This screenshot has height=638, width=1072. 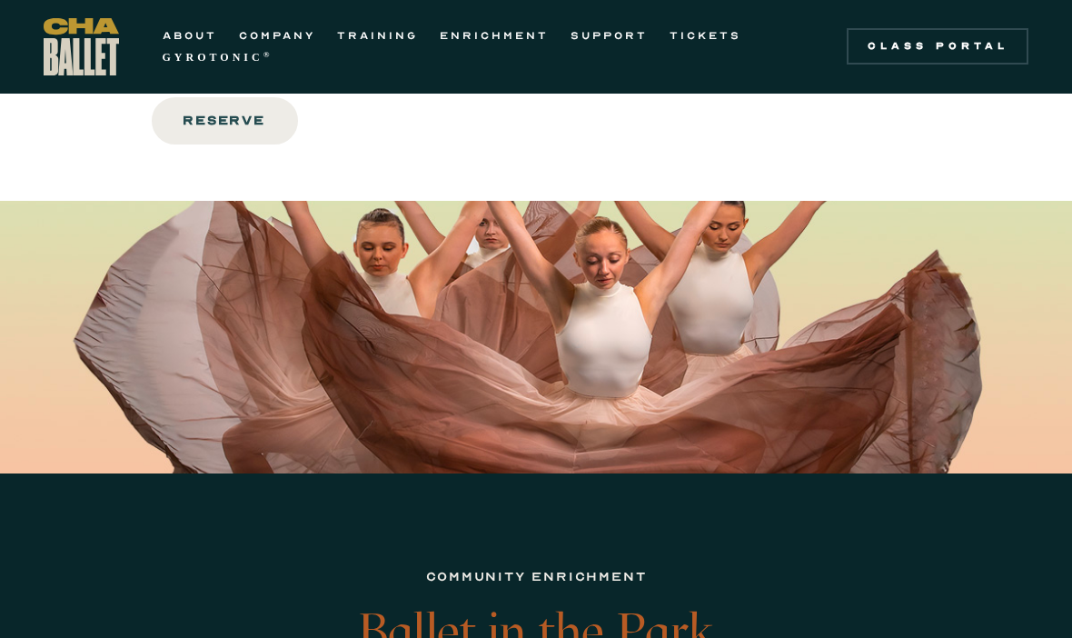 I want to click on a: TICKETS, so click(x=705, y=35).